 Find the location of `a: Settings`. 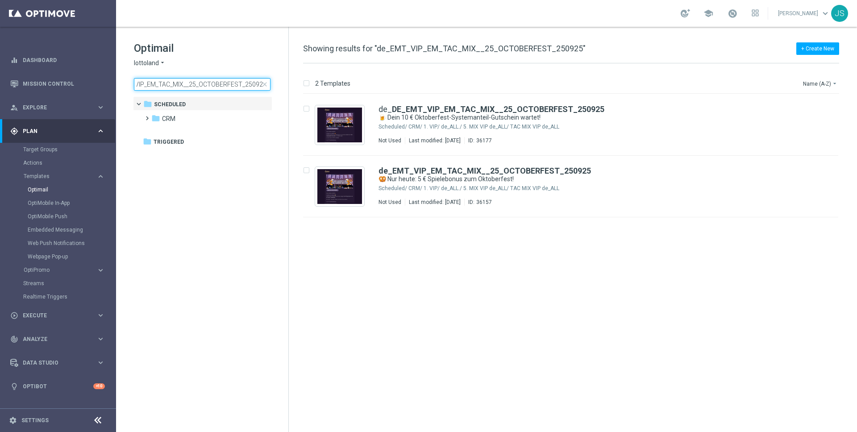

a: Settings is located at coordinates (35, 420).